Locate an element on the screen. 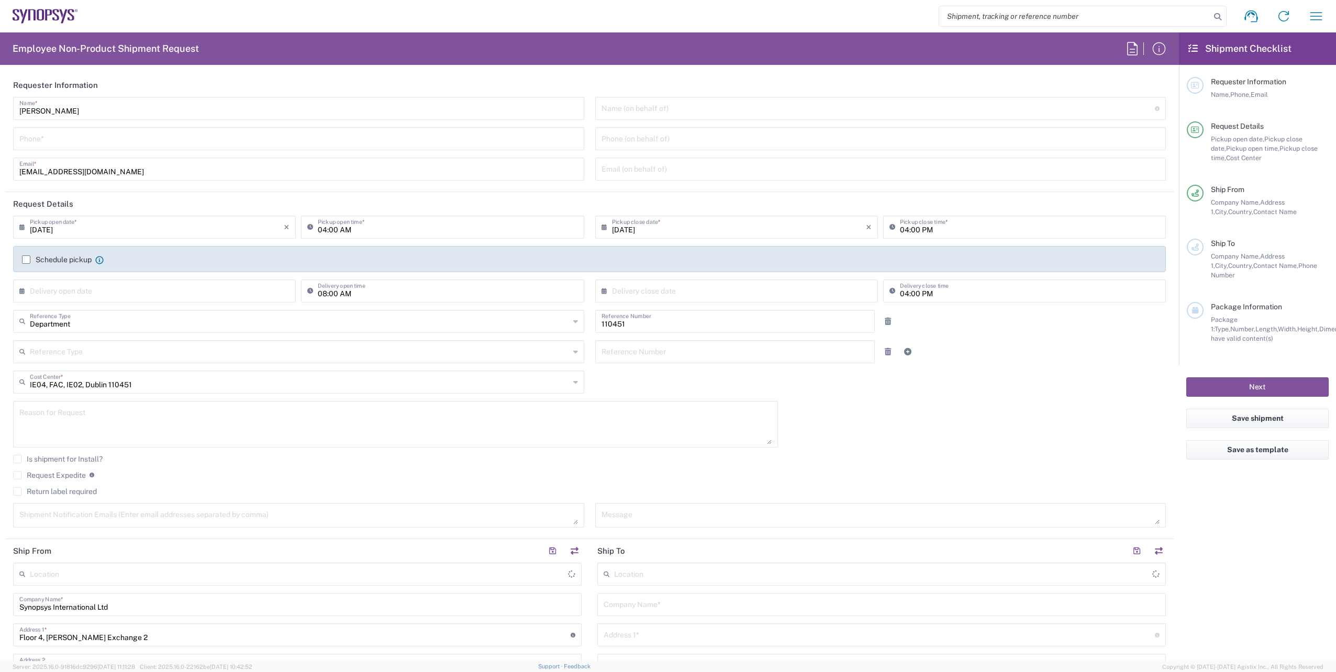 The height and width of the screenshot is (672, 1336). span: Length, is located at coordinates (1266, 329).